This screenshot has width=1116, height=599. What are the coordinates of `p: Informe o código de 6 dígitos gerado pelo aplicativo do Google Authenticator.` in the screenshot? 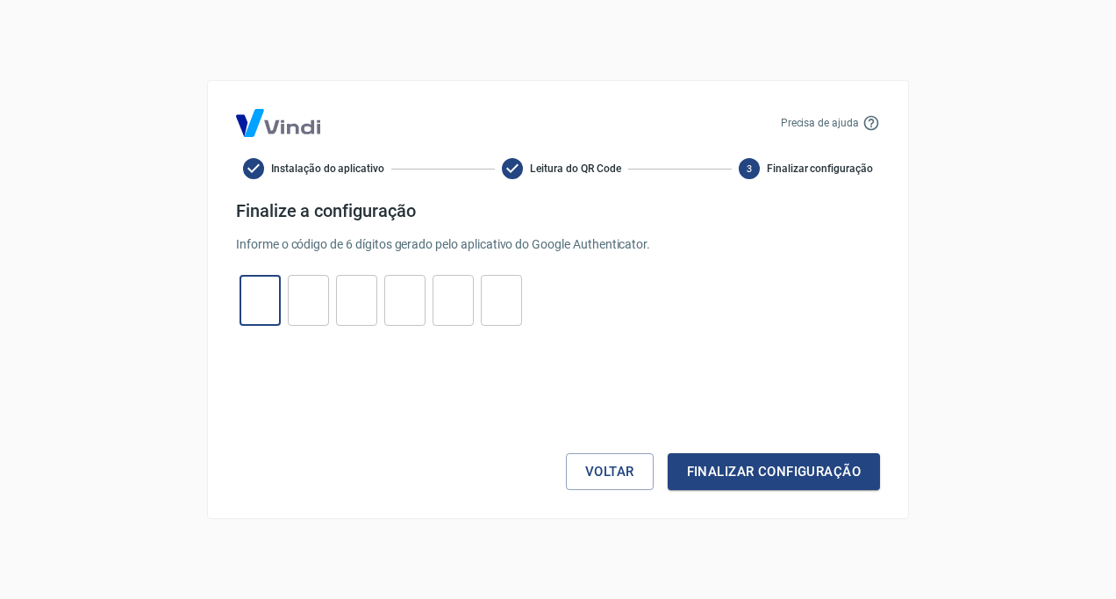 It's located at (558, 244).